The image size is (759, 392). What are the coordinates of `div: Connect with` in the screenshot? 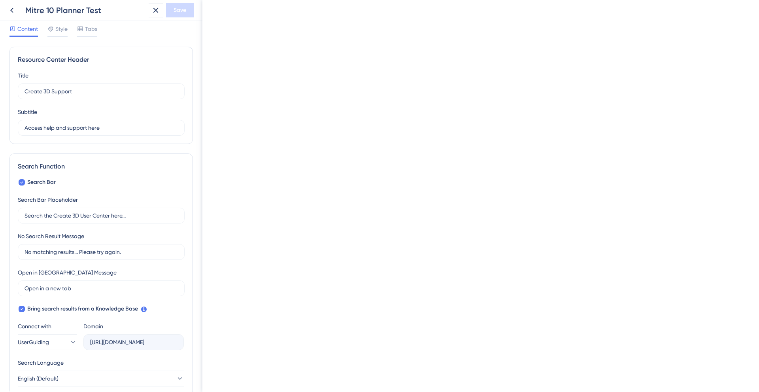 It's located at (47, 326).